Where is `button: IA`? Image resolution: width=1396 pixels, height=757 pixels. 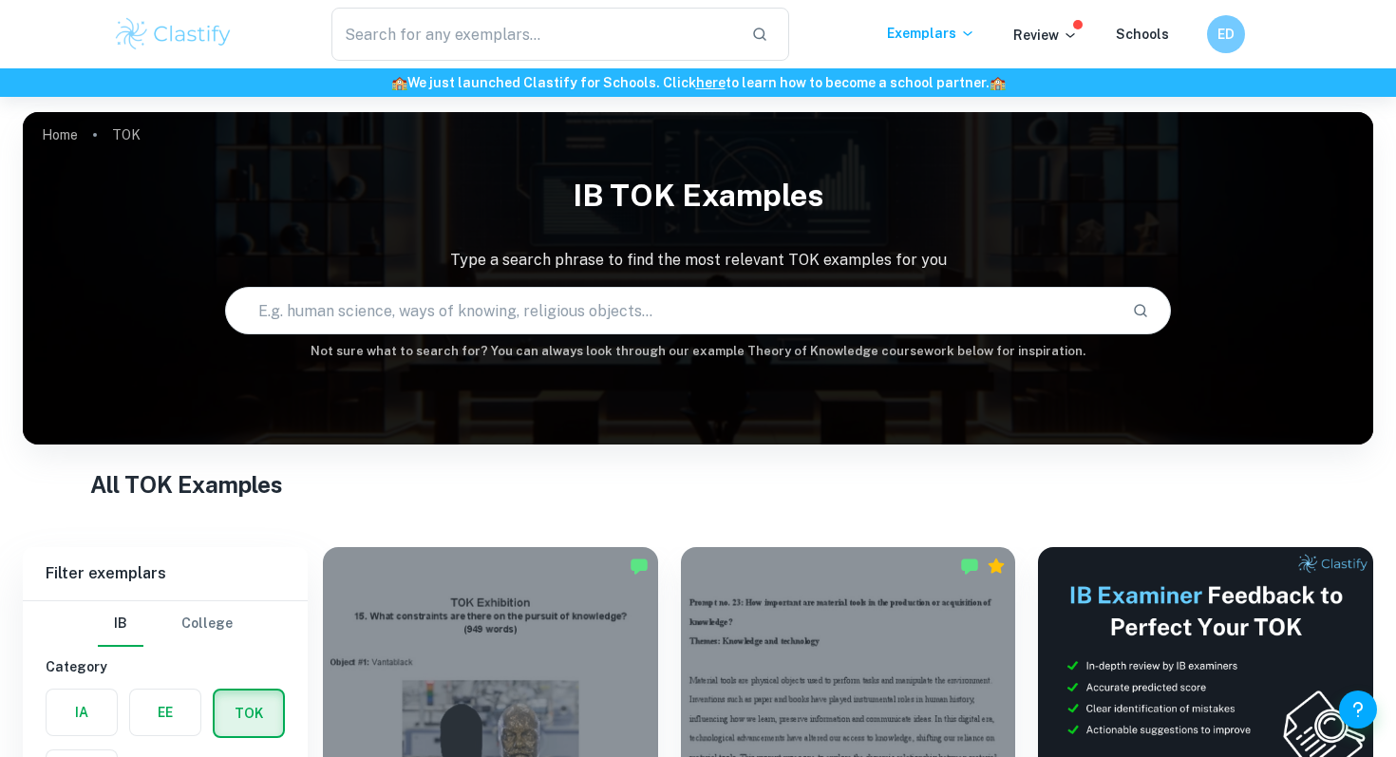 button: IA is located at coordinates (82, 712).